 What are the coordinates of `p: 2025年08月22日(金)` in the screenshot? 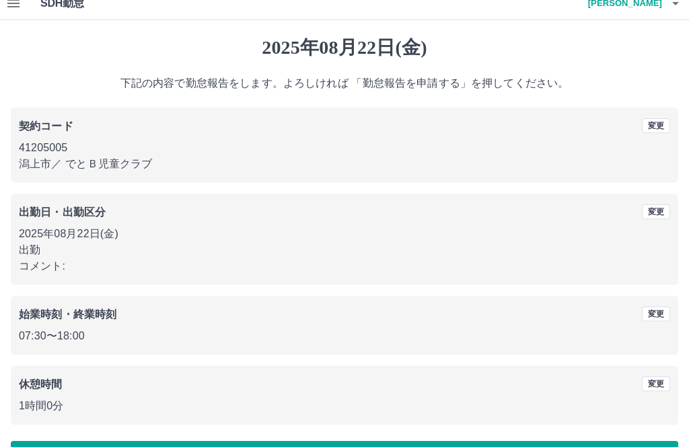 It's located at (344, 234).